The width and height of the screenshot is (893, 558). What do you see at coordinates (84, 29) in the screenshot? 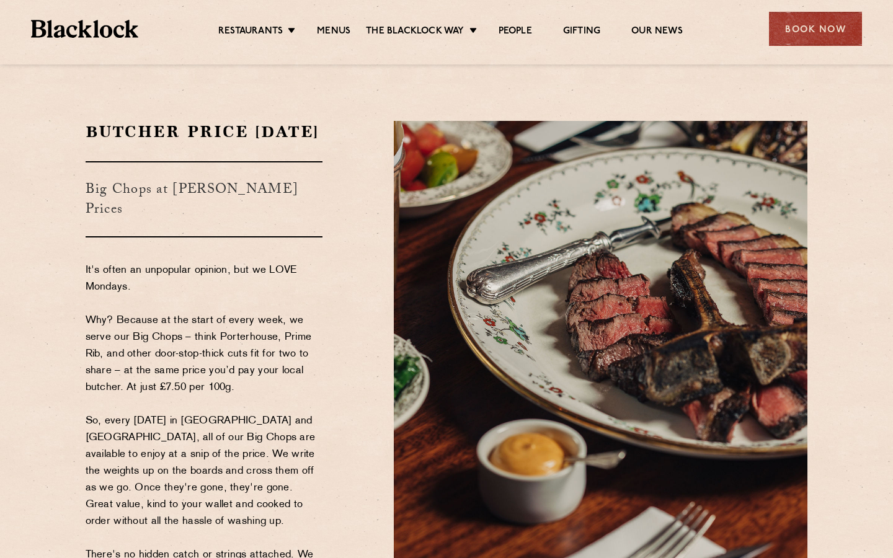
I see `img: BL_Textured_Logo-footer-cropped.svg` at bounding box center [84, 29].